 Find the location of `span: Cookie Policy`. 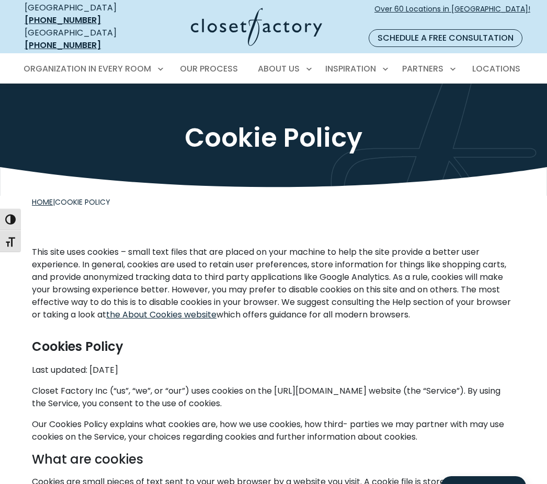

span: Cookie Policy is located at coordinates (83, 202).